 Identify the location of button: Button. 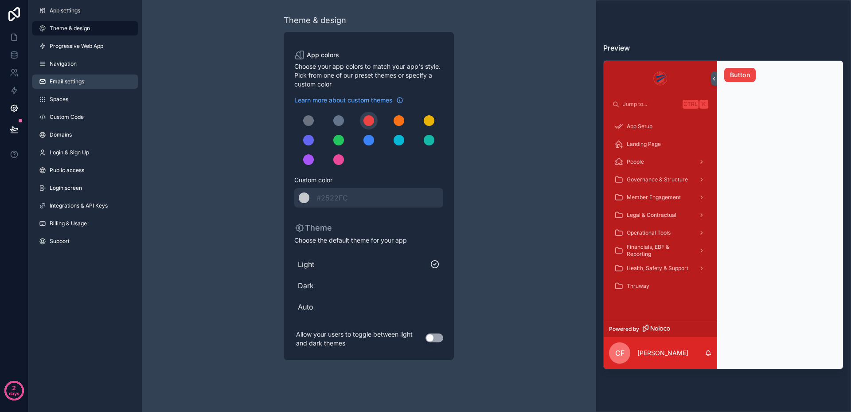
(740, 75).